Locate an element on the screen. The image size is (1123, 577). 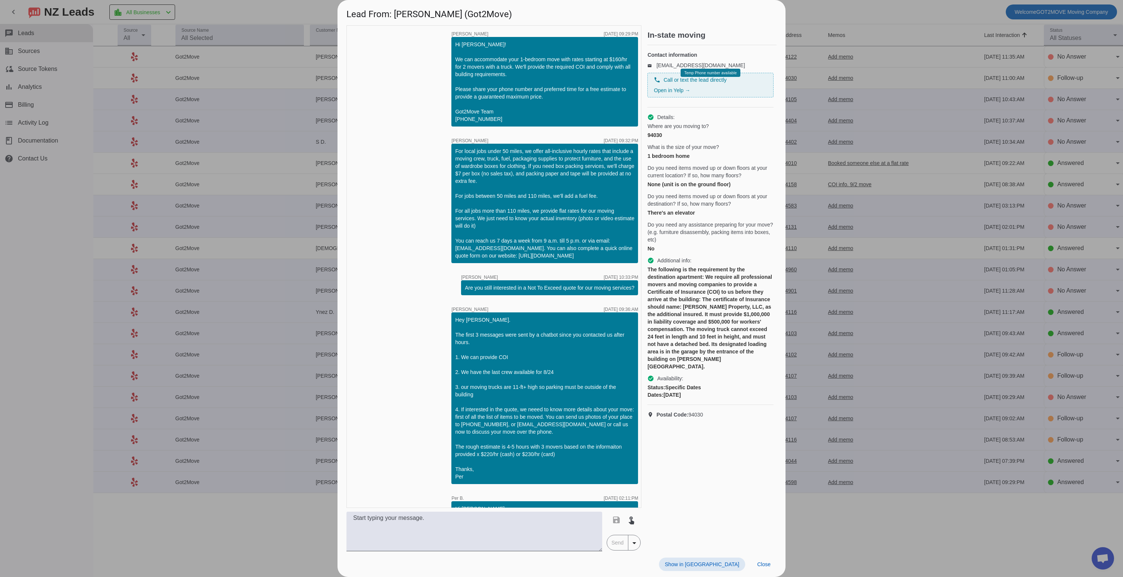
div: No is located at coordinates (710, 249).